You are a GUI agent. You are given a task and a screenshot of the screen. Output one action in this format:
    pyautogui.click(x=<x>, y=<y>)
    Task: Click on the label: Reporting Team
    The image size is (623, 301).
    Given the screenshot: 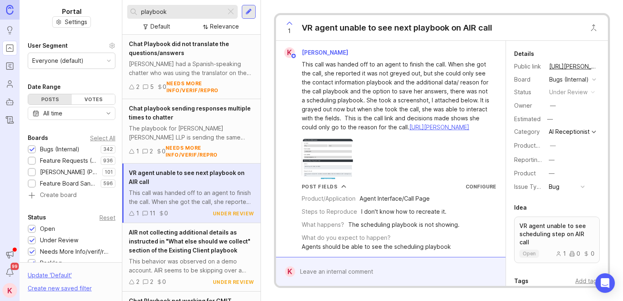 What is the action you would take?
    pyautogui.click(x=536, y=159)
    